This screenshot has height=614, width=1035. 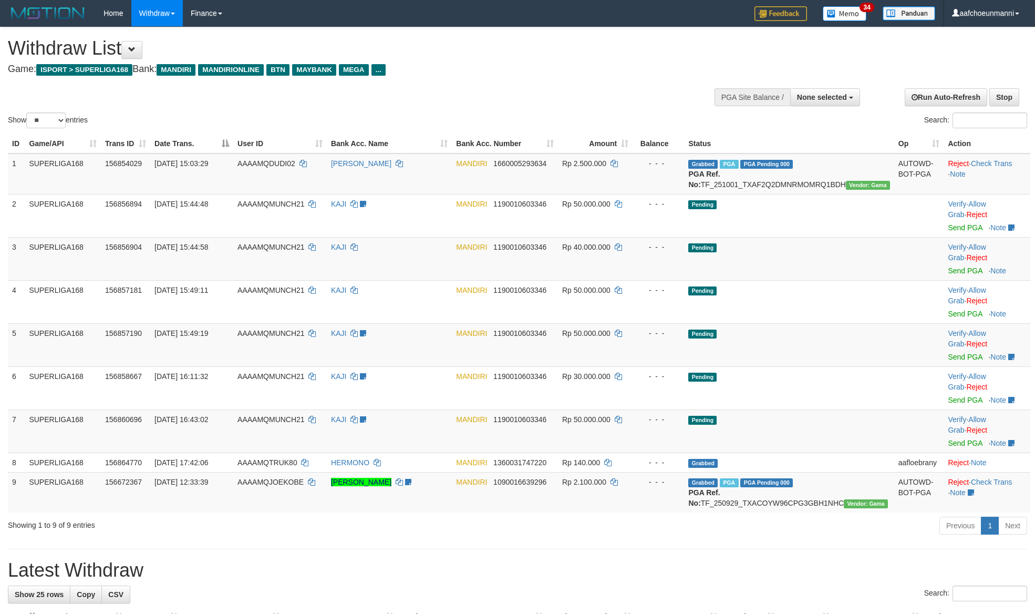 What do you see at coordinates (192, 143) in the screenshot?
I see `th: Date Trans.: activate to sort column descending` at bounding box center [192, 143].